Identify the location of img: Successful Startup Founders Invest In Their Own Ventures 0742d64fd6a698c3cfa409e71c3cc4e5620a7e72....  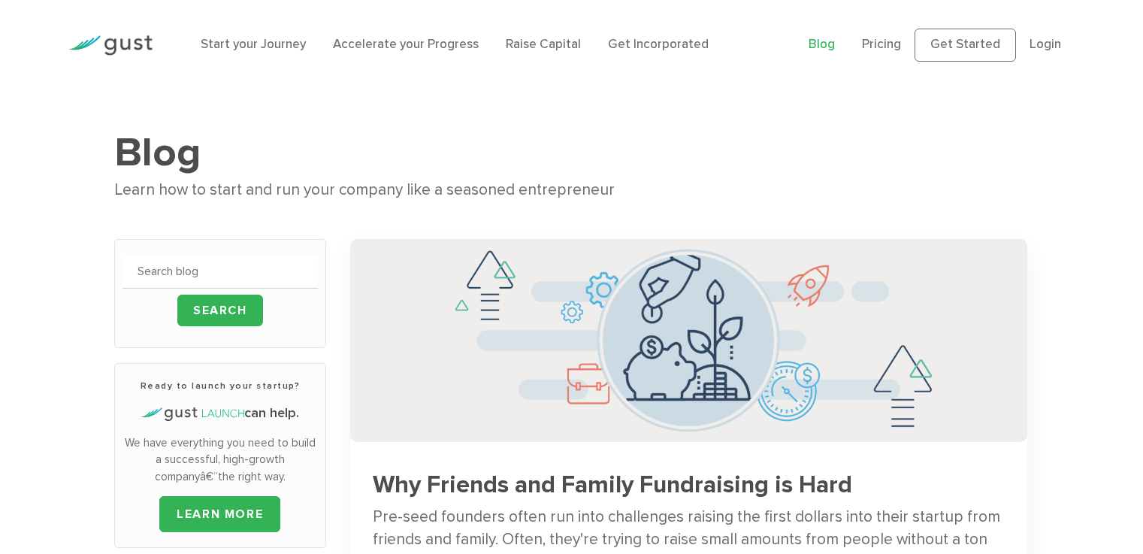
(689, 341).